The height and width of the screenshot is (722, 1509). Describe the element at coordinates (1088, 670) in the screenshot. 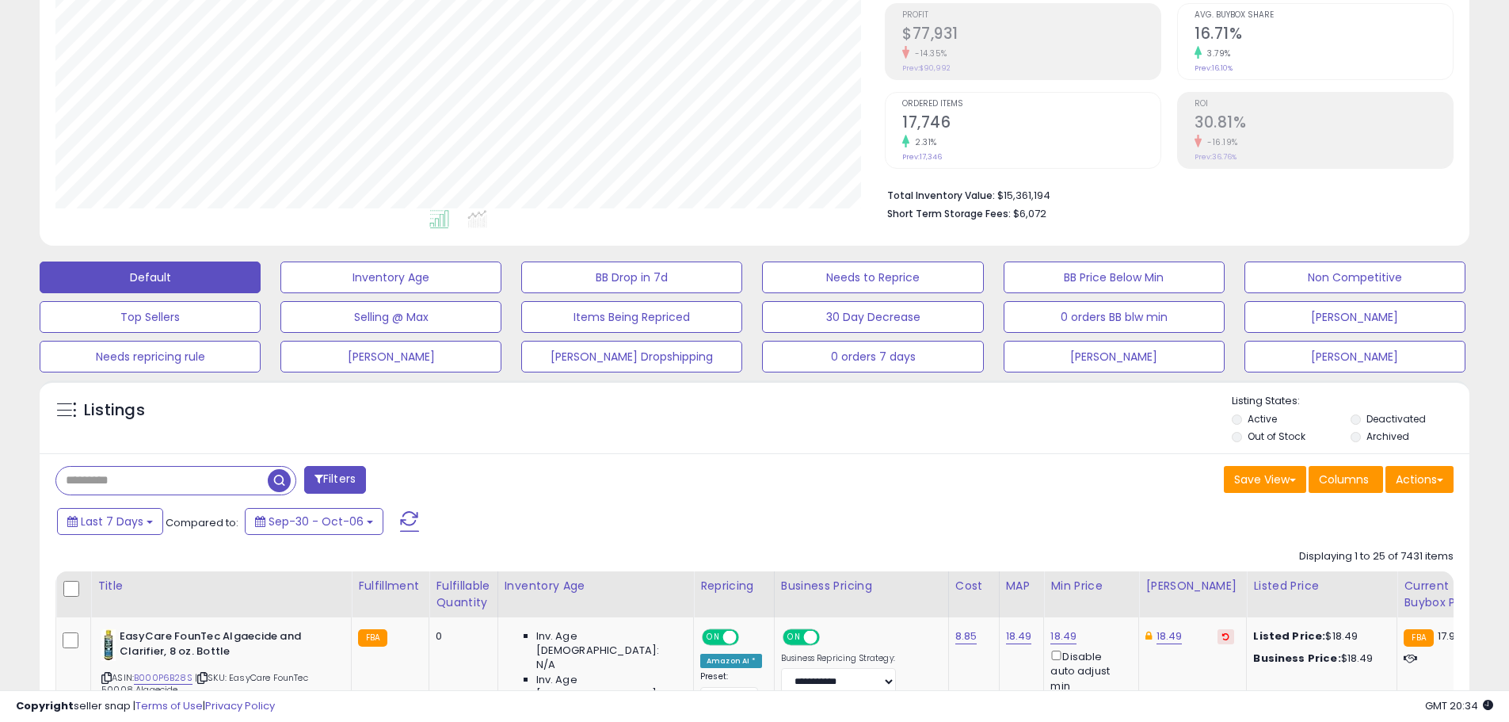

I see `div: Disable auto adjust min` at that location.